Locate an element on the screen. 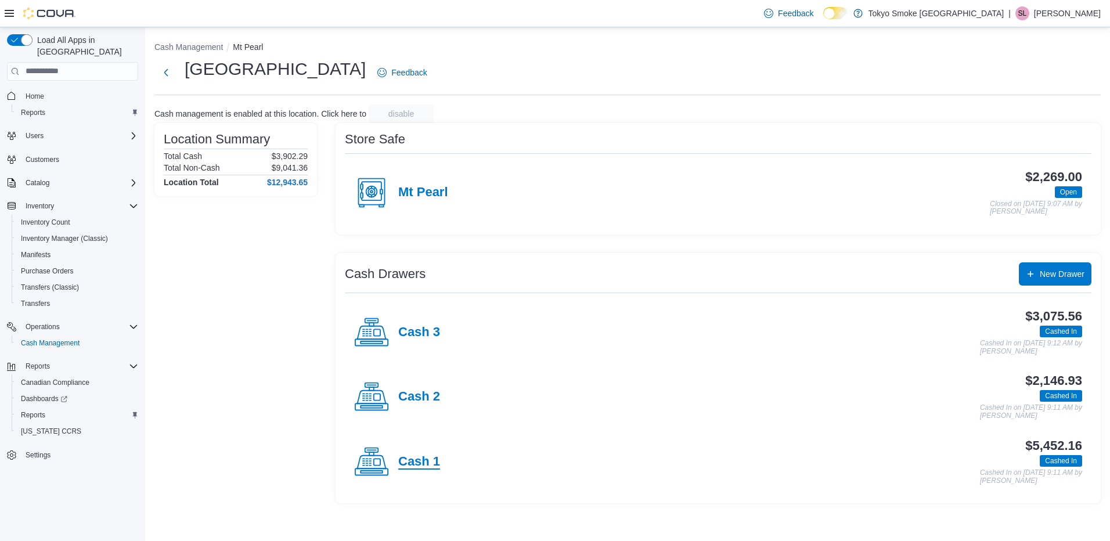 This screenshot has height=541, width=1110. h3: Cash Drawers is located at coordinates (385, 274).